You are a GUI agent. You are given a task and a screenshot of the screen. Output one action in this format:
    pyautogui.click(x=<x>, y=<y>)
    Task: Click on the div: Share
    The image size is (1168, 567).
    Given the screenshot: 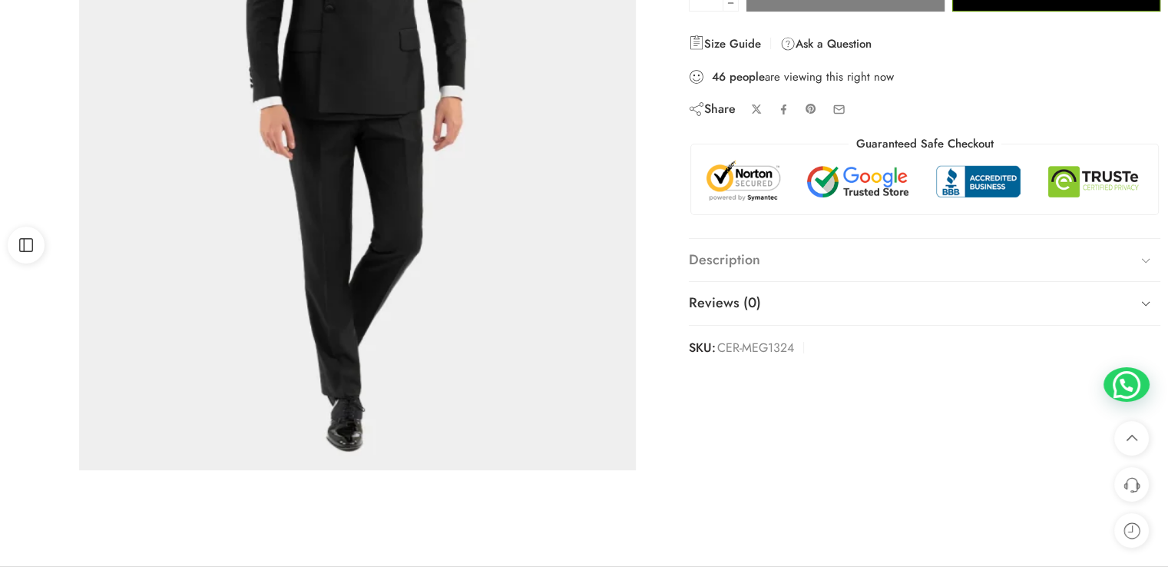 What is the action you would take?
    pyautogui.click(x=712, y=109)
    